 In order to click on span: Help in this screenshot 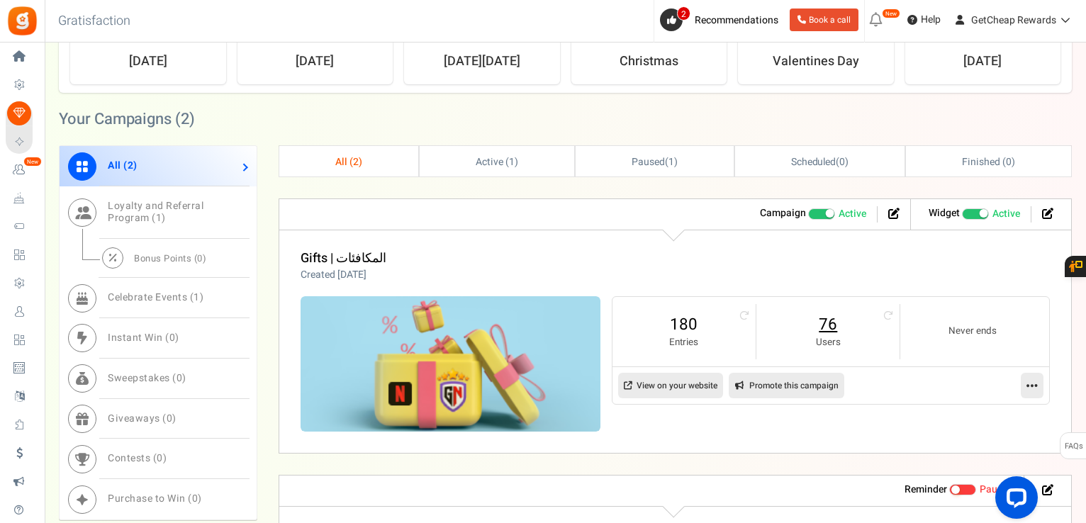, I will do `click(928, 20)`.